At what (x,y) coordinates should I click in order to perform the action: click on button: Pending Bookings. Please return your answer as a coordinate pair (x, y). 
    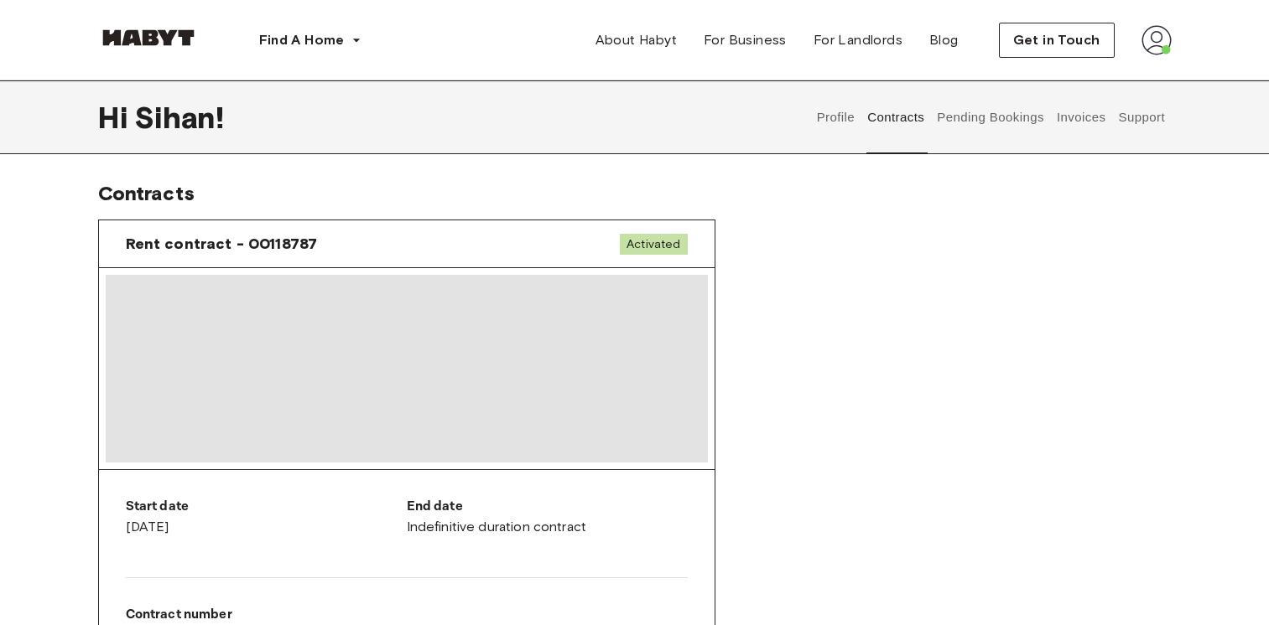
    Looking at the image, I should click on (990, 117).